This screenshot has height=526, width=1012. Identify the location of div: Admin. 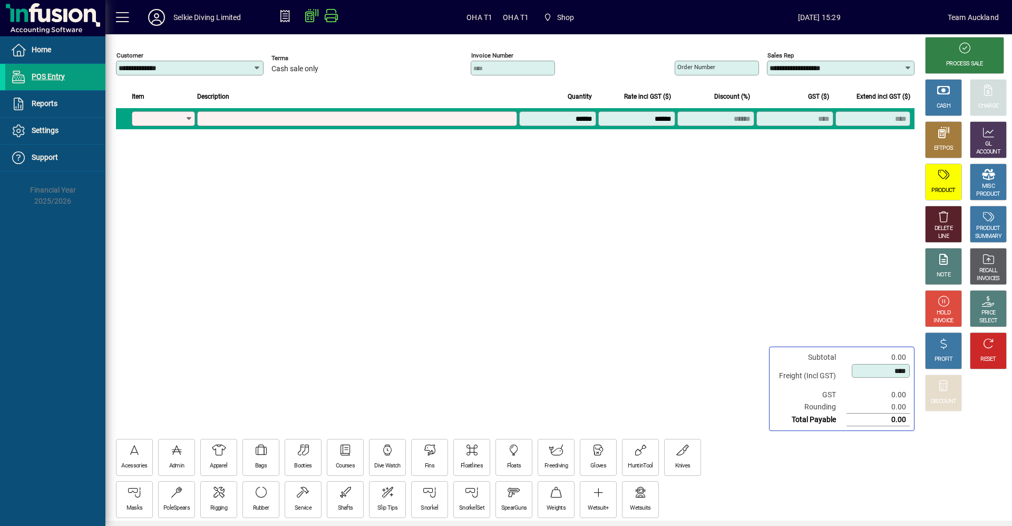
(177, 466).